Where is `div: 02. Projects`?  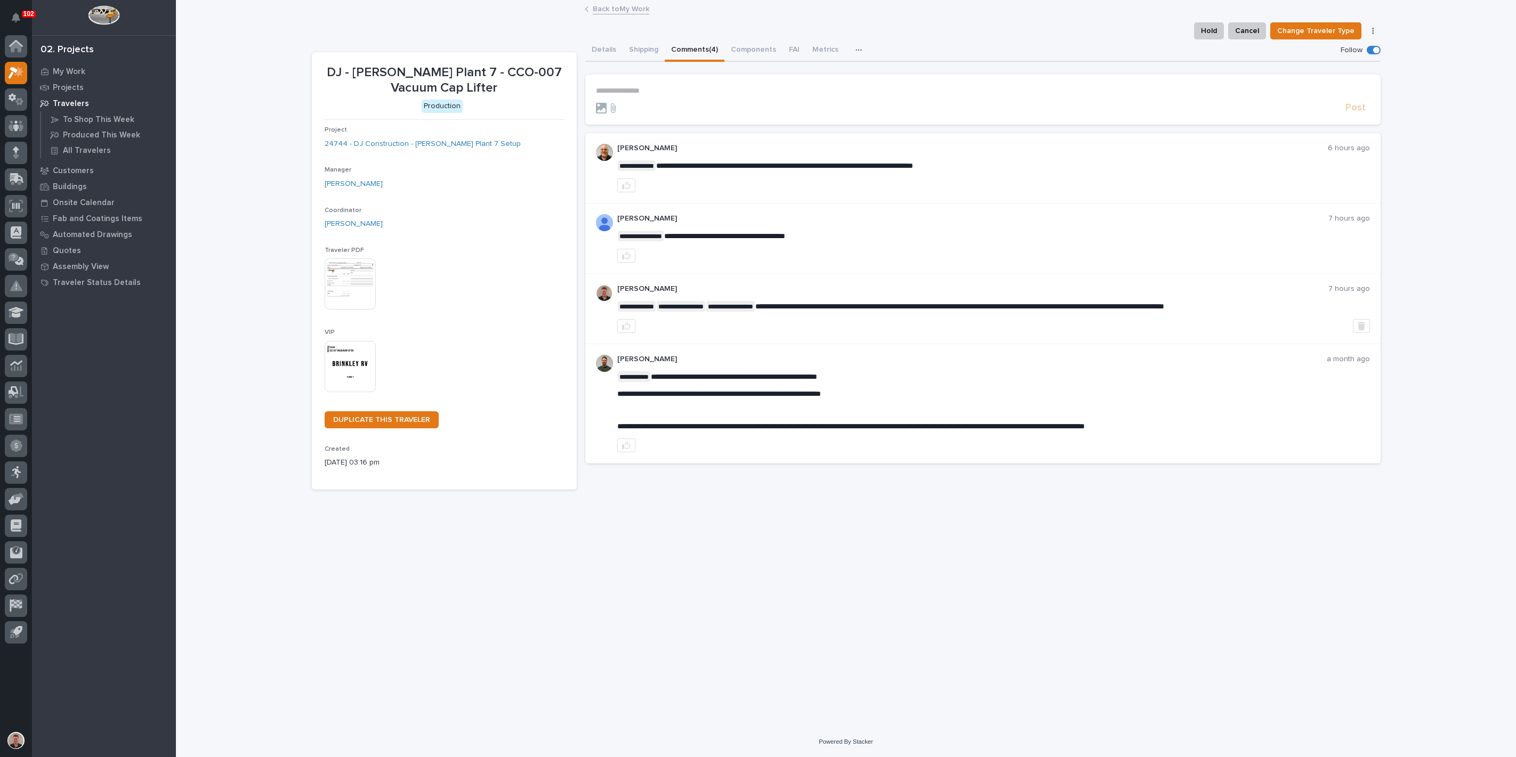 div: 02. Projects is located at coordinates (67, 50).